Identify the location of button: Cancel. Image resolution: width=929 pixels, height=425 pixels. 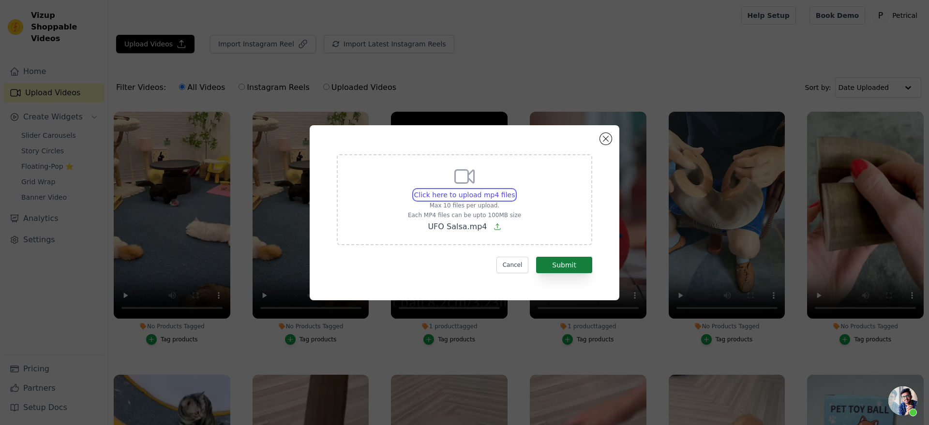
(513, 265).